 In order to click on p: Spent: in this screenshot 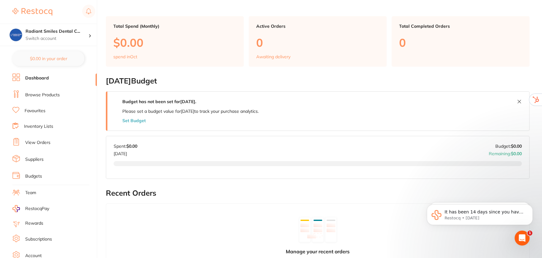, I will do `click(126, 146)`.